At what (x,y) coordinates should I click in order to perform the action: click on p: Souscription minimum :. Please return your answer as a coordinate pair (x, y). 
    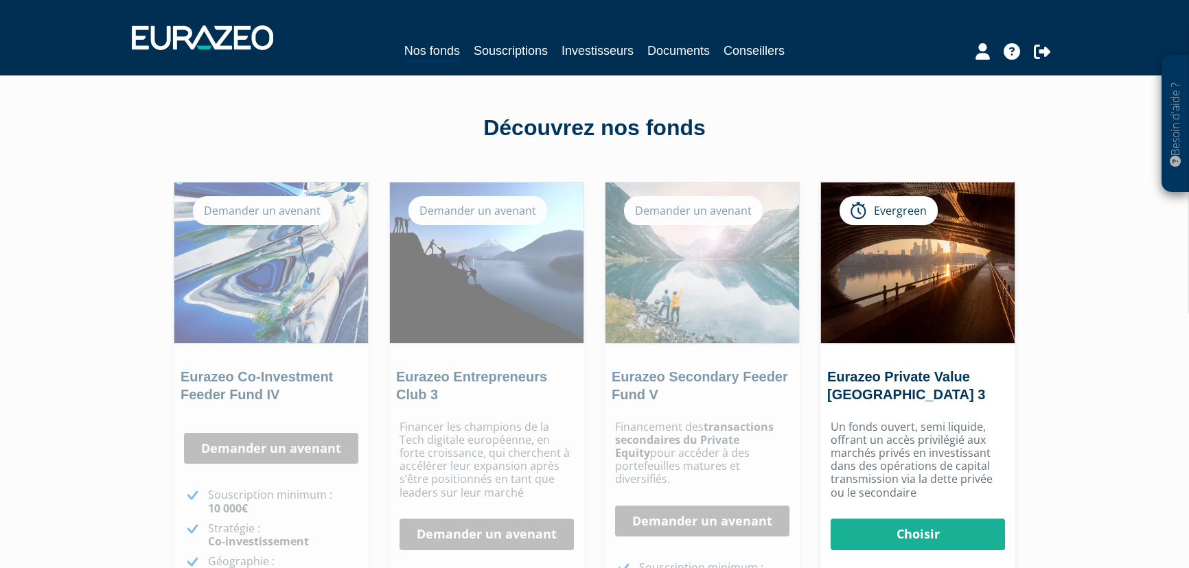
    Looking at the image, I should click on (283, 502).